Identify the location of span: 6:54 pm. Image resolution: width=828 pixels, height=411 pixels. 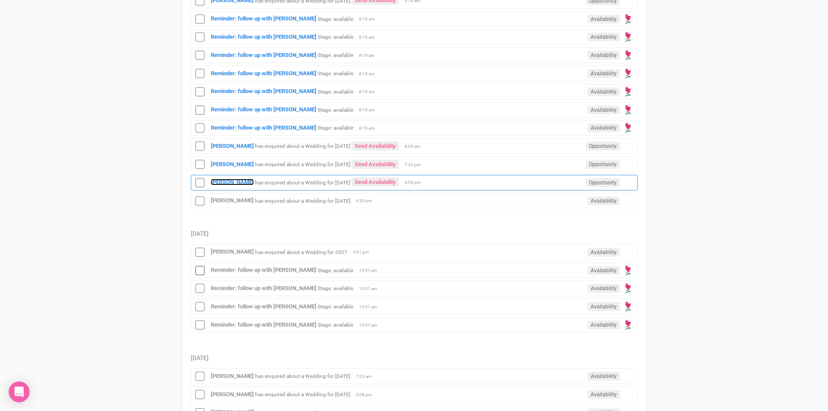
(416, 183).